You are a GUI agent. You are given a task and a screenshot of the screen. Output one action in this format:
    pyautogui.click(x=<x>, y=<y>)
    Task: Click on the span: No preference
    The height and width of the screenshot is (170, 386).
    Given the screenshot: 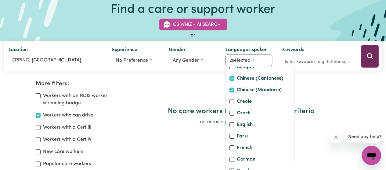 What is the action you would take?
    pyautogui.click(x=132, y=61)
    